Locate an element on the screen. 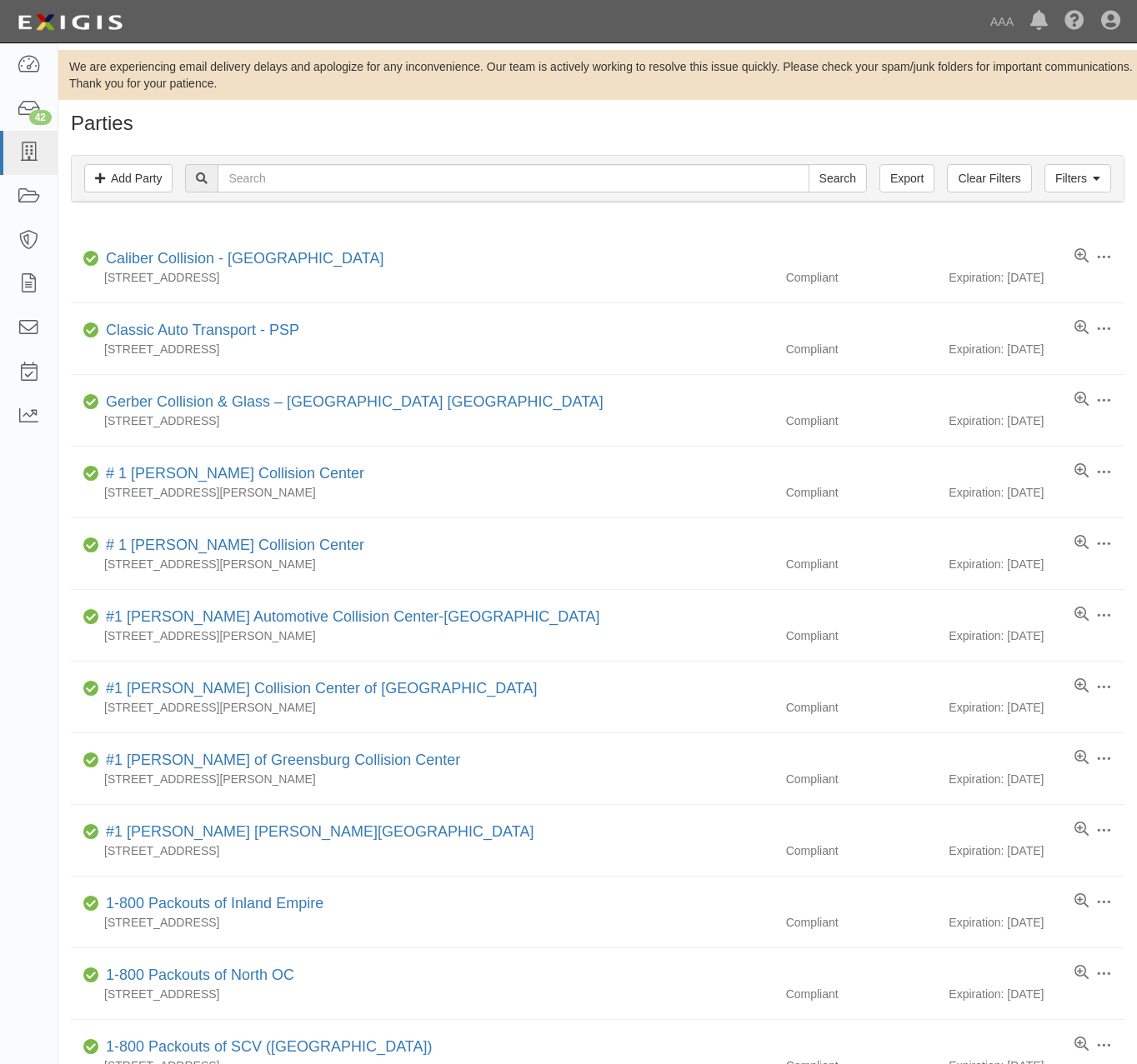 The height and width of the screenshot is (1064, 1137). div: #1 Cochran of Greensburg Collision Center is located at coordinates (280, 761).